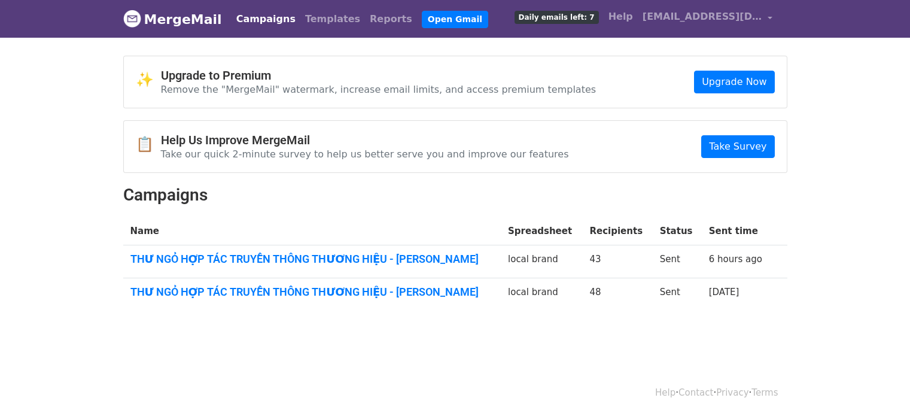 This screenshot has width=910, height=416. What do you see at coordinates (365, 140) in the screenshot?
I see `h4: Help Us Improve MergeMail` at bounding box center [365, 140].